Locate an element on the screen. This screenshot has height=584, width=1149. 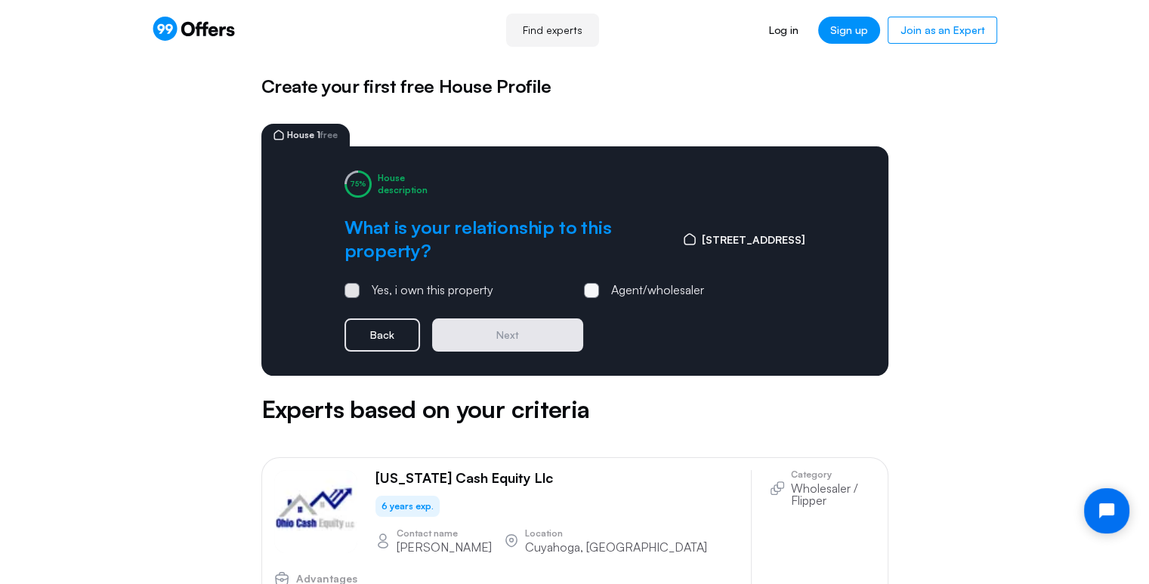
div: House description is located at coordinates (403, 184).